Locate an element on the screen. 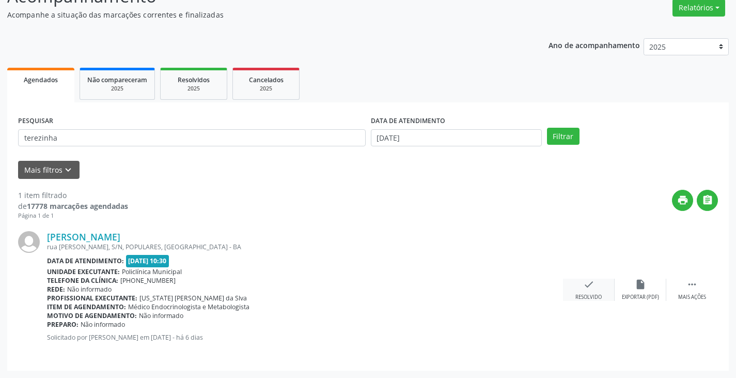  input: Nome, CNS is located at coordinates (192, 138).